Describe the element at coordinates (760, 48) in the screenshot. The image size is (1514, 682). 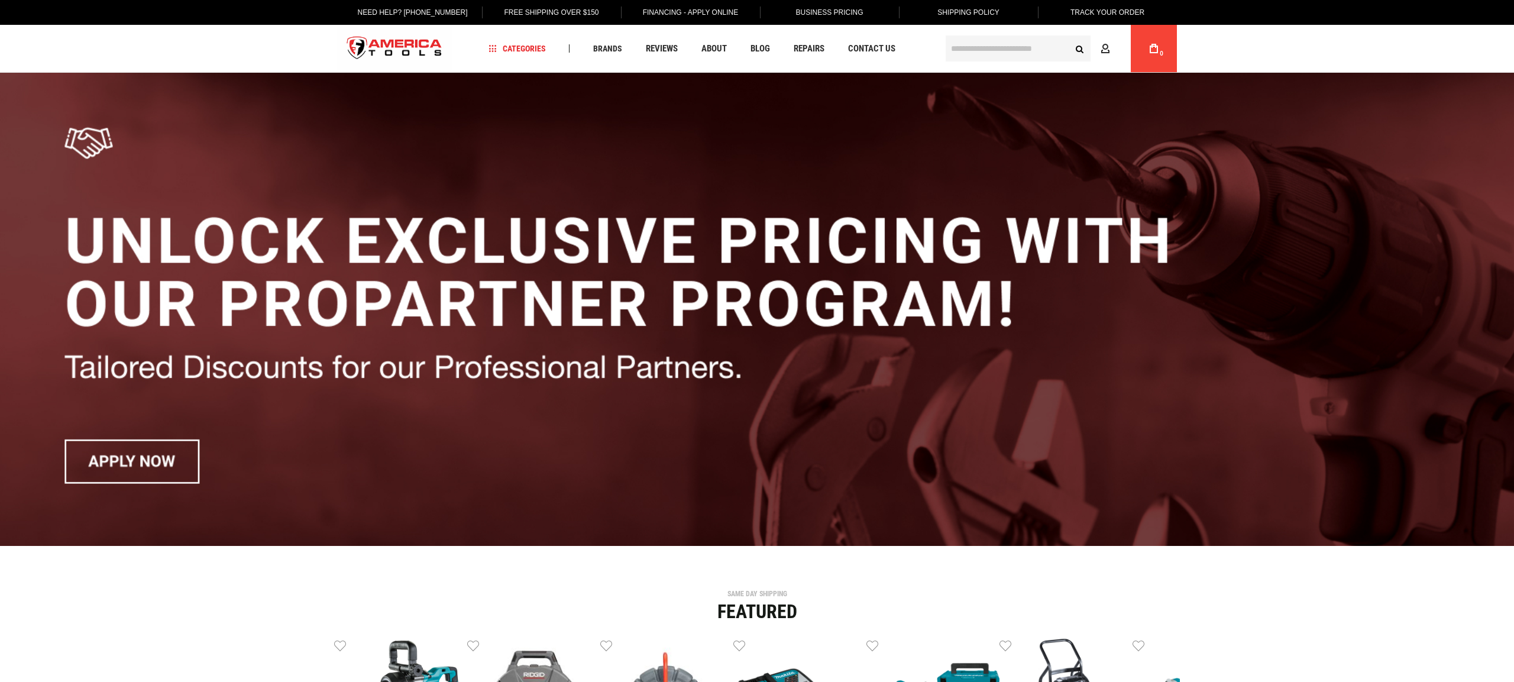
I see `span: Blog` at that location.